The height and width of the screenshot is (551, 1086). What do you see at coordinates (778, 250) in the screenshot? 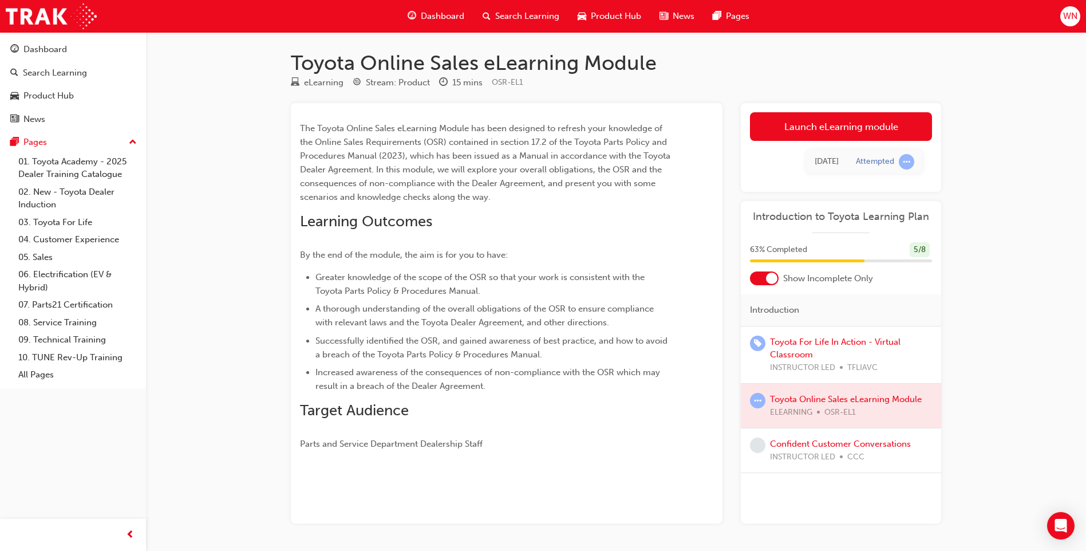
I see `span: 63 % Completed` at bounding box center [778, 250].